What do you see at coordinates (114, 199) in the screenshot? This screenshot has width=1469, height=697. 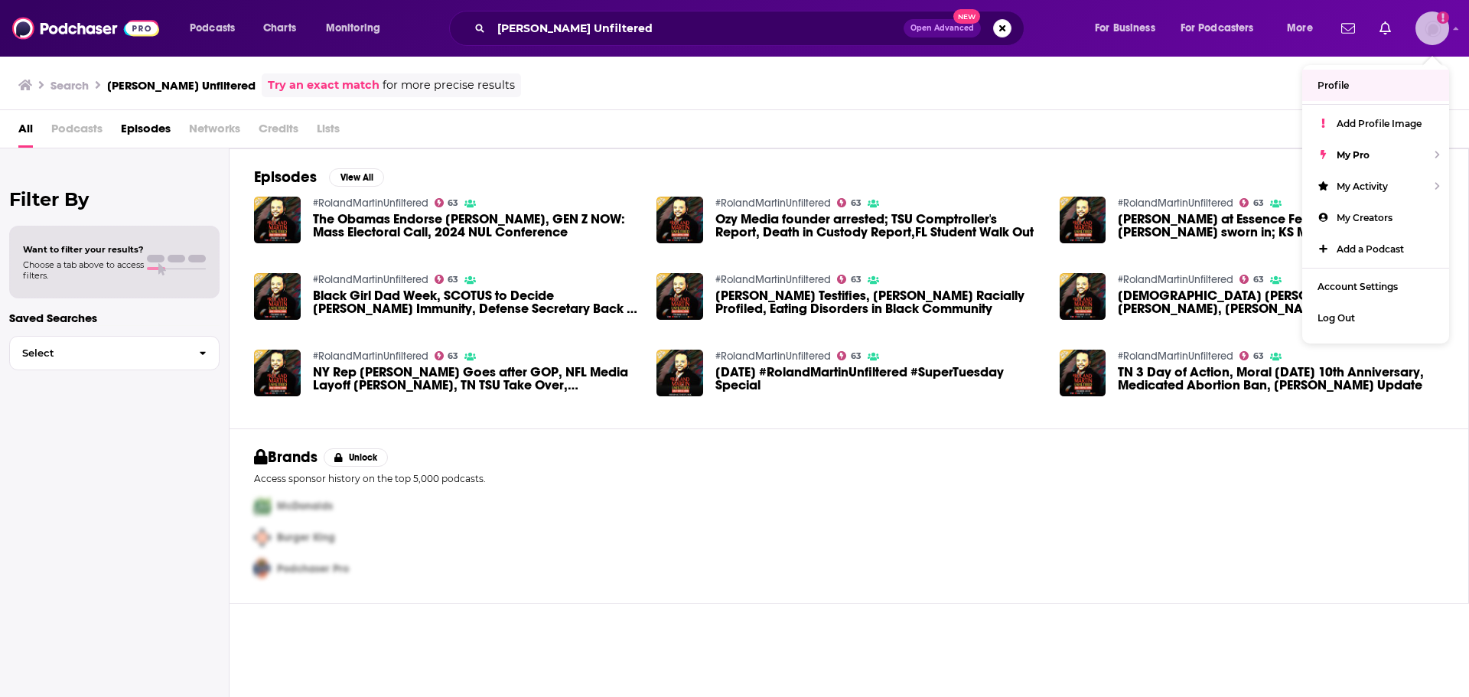 I see `h2: Filter By` at bounding box center [114, 199].